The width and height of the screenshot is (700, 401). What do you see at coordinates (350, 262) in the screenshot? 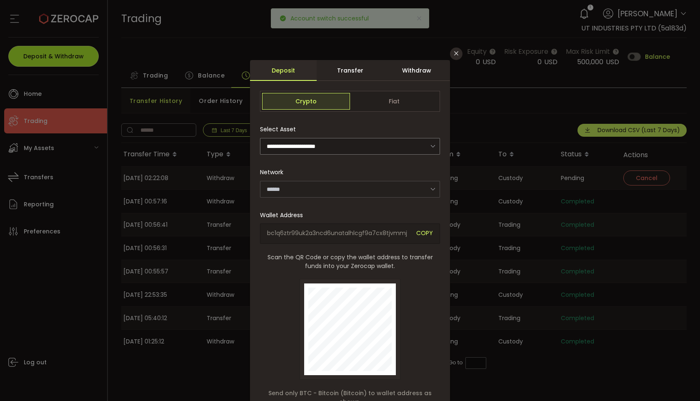
I see `span: Scan the QR Code or copy the wallet address to transfer funds into your Zerocap wallet.` at bounding box center [350, 262].